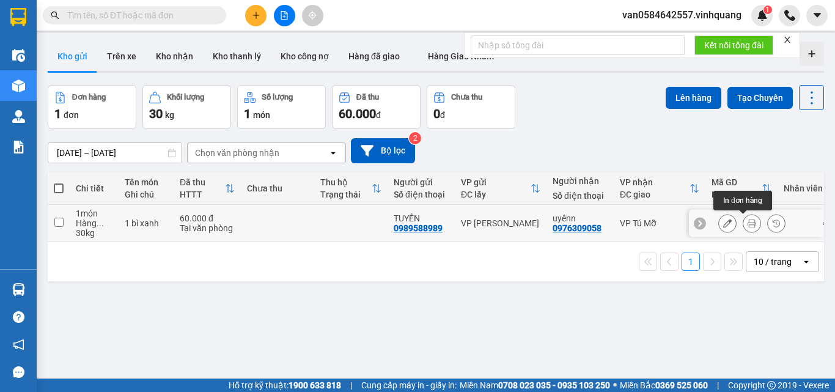 Image resolution: width=835 pixels, height=392 pixels. Describe the element at coordinates (762, 15) in the screenshot. I see `img: icon-new-feature` at that location.